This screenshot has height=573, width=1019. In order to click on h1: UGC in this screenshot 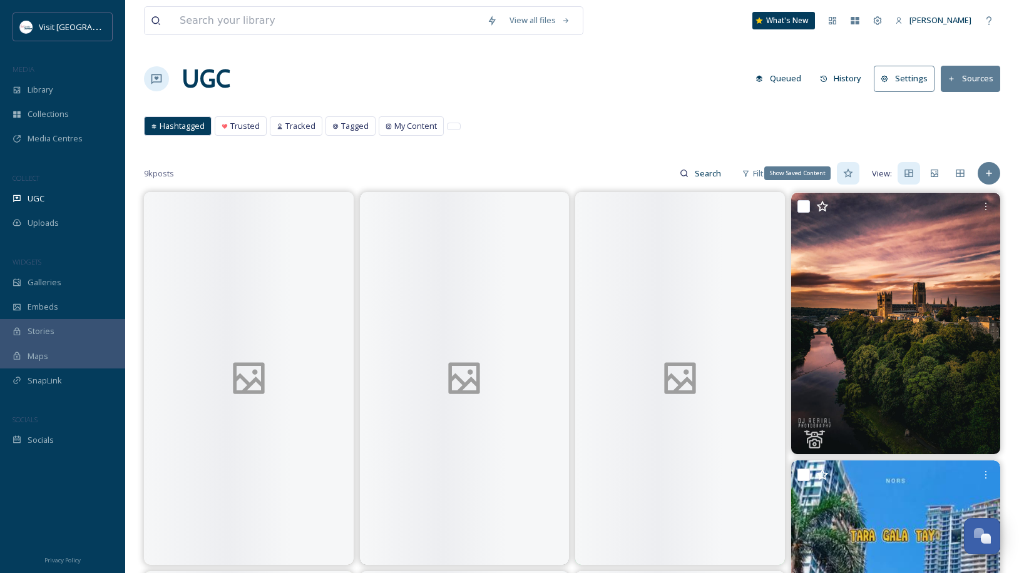, I will do `click(206, 79)`.